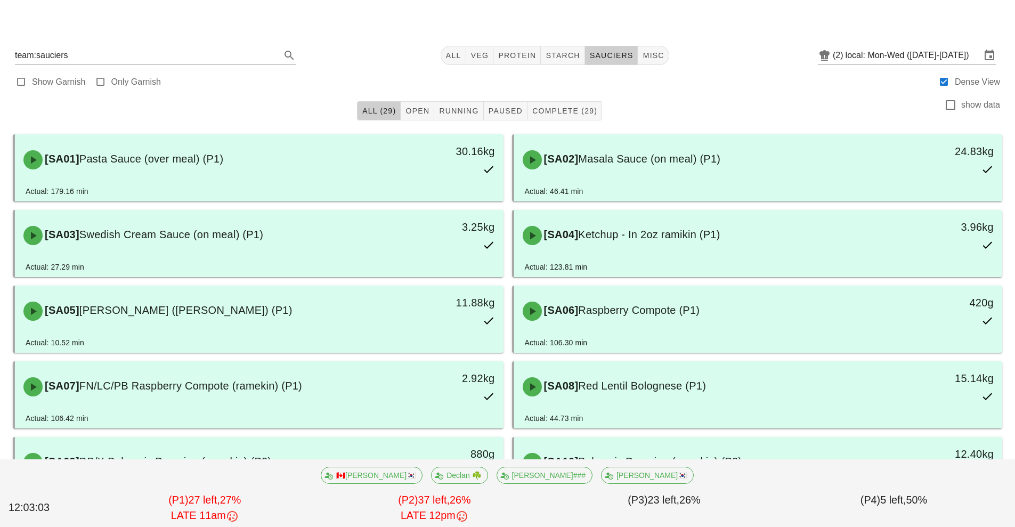  What do you see at coordinates (649, 159) in the screenshot?
I see `span: Masala Sauce (on meal) (P1)` at bounding box center [649, 159].